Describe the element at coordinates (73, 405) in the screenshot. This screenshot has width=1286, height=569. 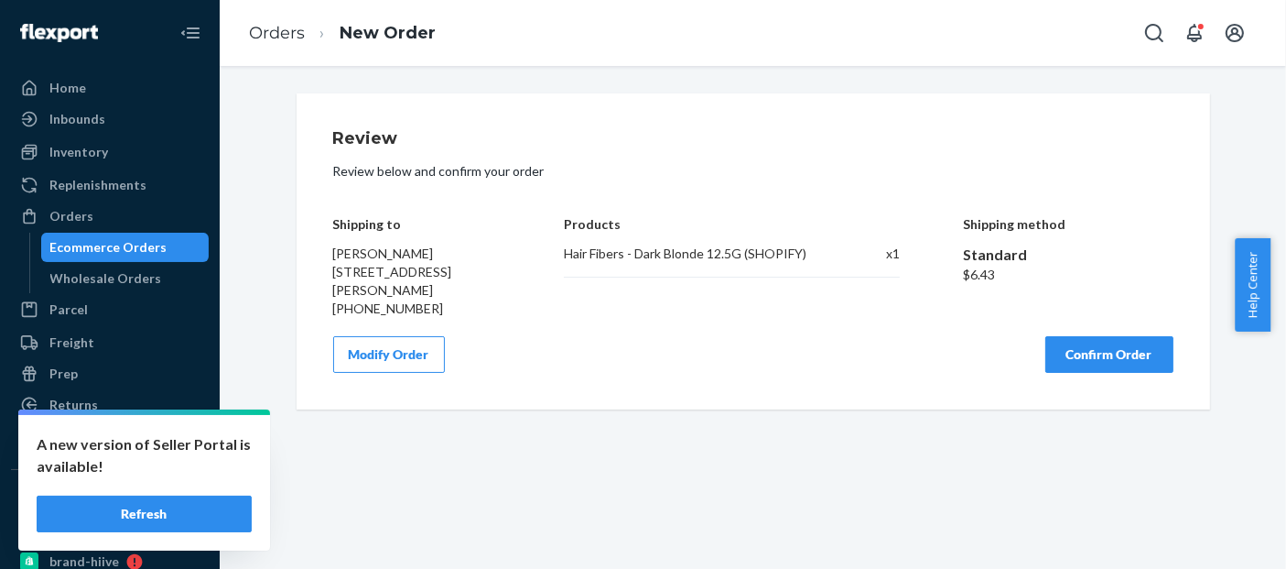
I see `div: Returns` at that location.